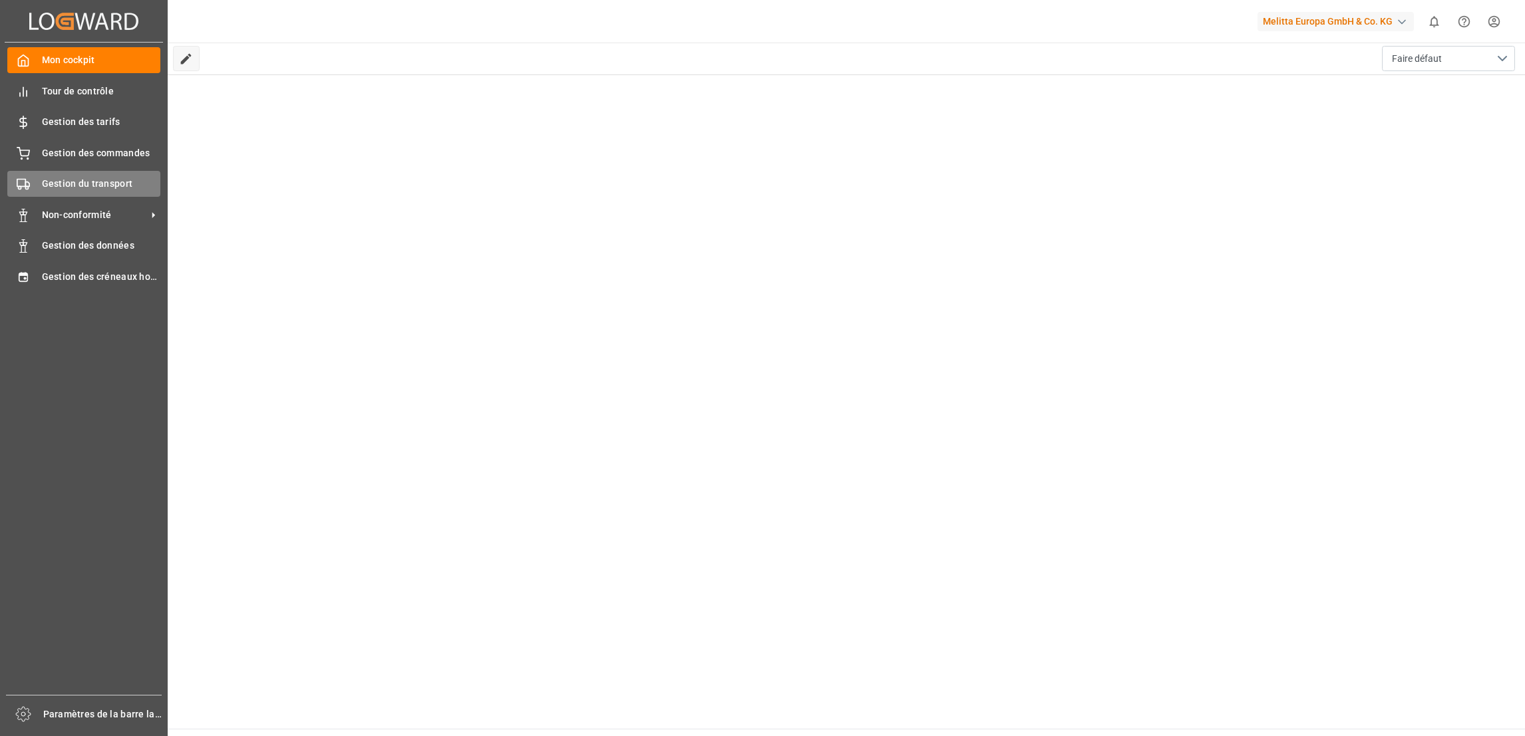 The width and height of the screenshot is (1525, 736). What do you see at coordinates (1338, 21) in the screenshot?
I see `button: Melitta Europa GmbH & Co. KG` at bounding box center [1338, 21].